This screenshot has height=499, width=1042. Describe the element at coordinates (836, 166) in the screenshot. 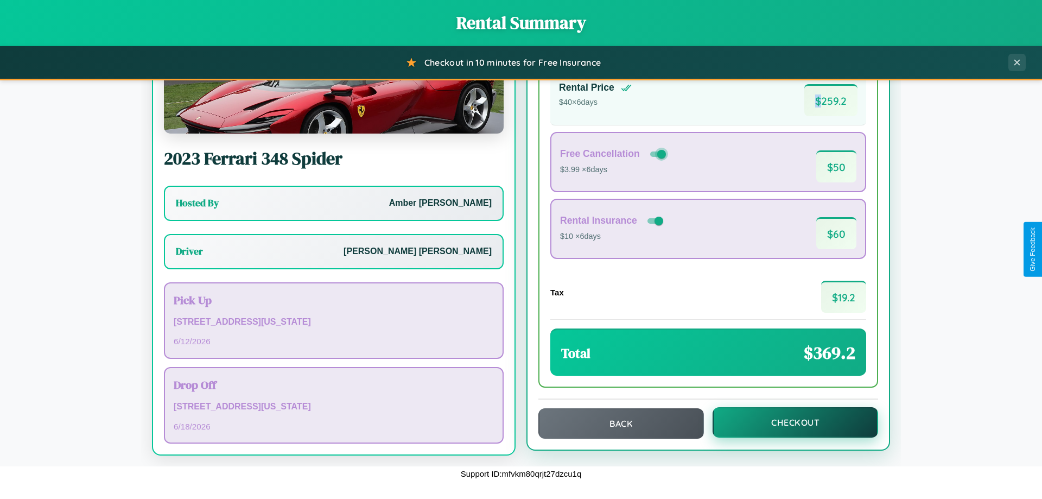

I see `span: $ 50` at that location.